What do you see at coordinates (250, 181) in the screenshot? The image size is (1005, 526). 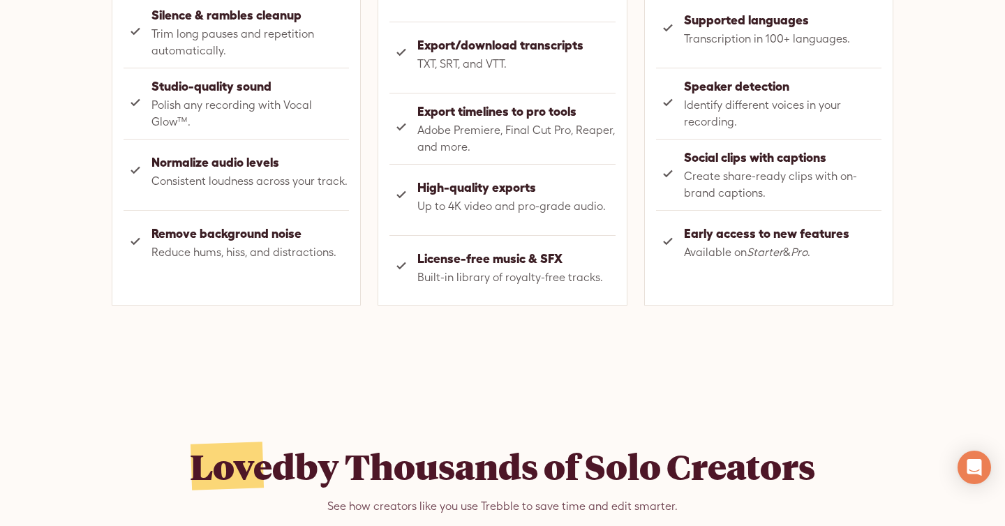 I see `span: Consistent loudness across your track.` at bounding box center [250, 181].